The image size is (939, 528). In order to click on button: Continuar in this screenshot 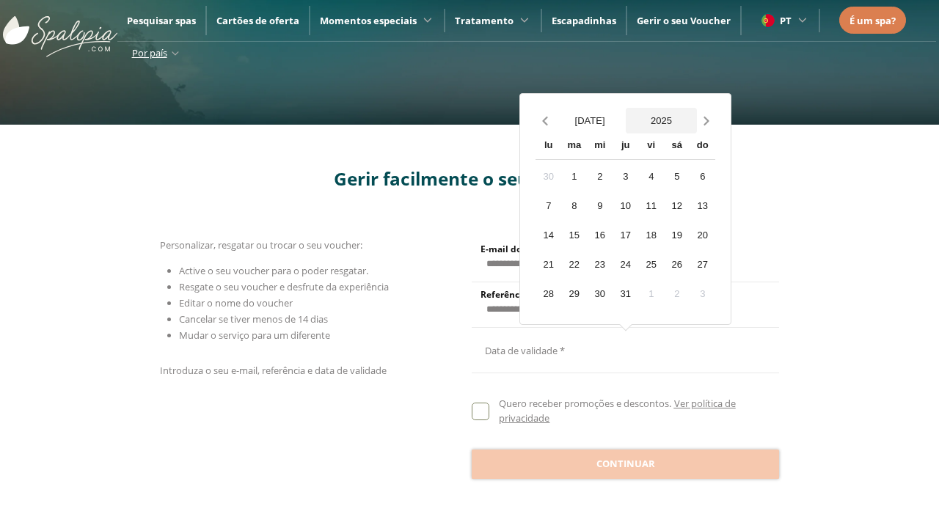, I will do `click(625, 464)`.